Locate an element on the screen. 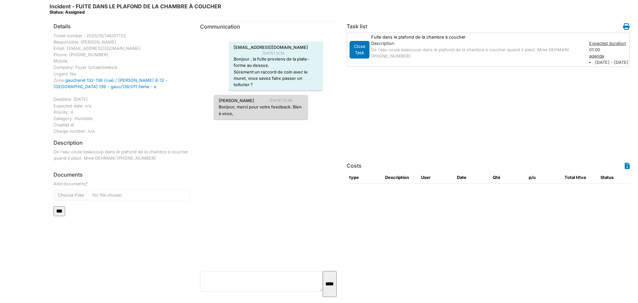 The width and height of the screenshot is (638, 303). h6: Task list is located at coordinates (357, 26).